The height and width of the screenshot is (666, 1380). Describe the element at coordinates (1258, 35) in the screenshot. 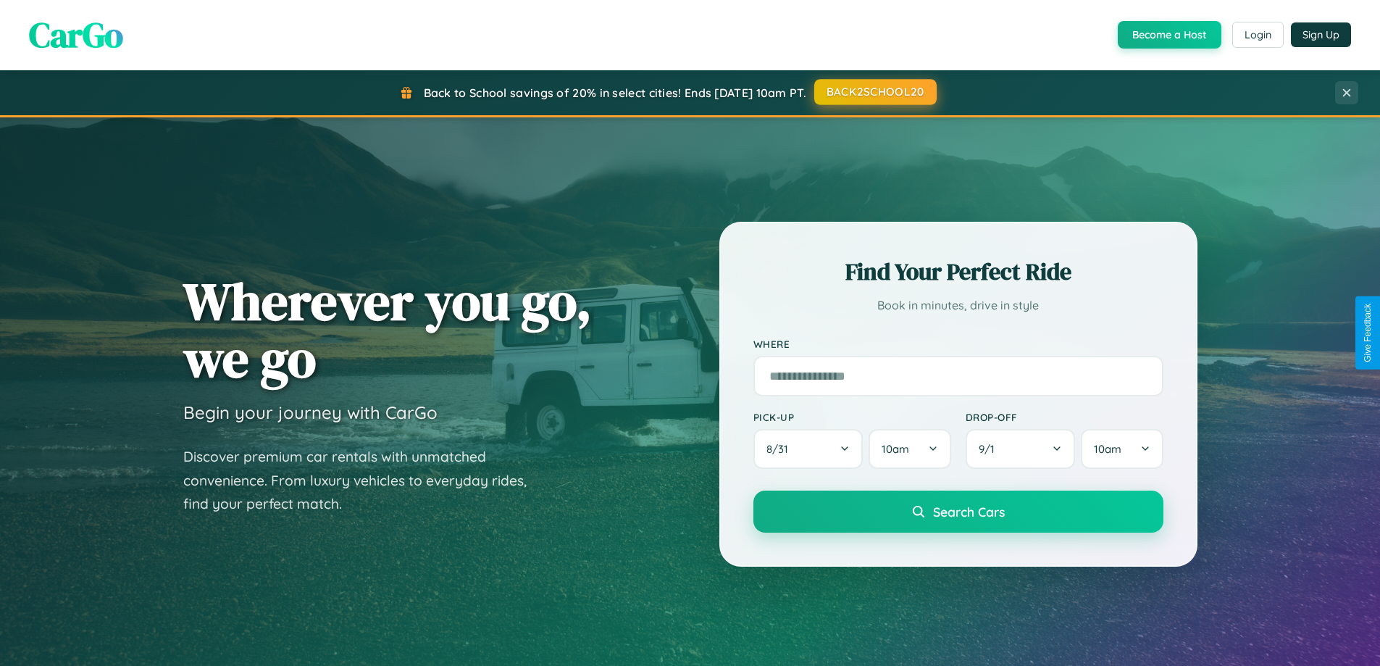

I see `button: Login` at that location.